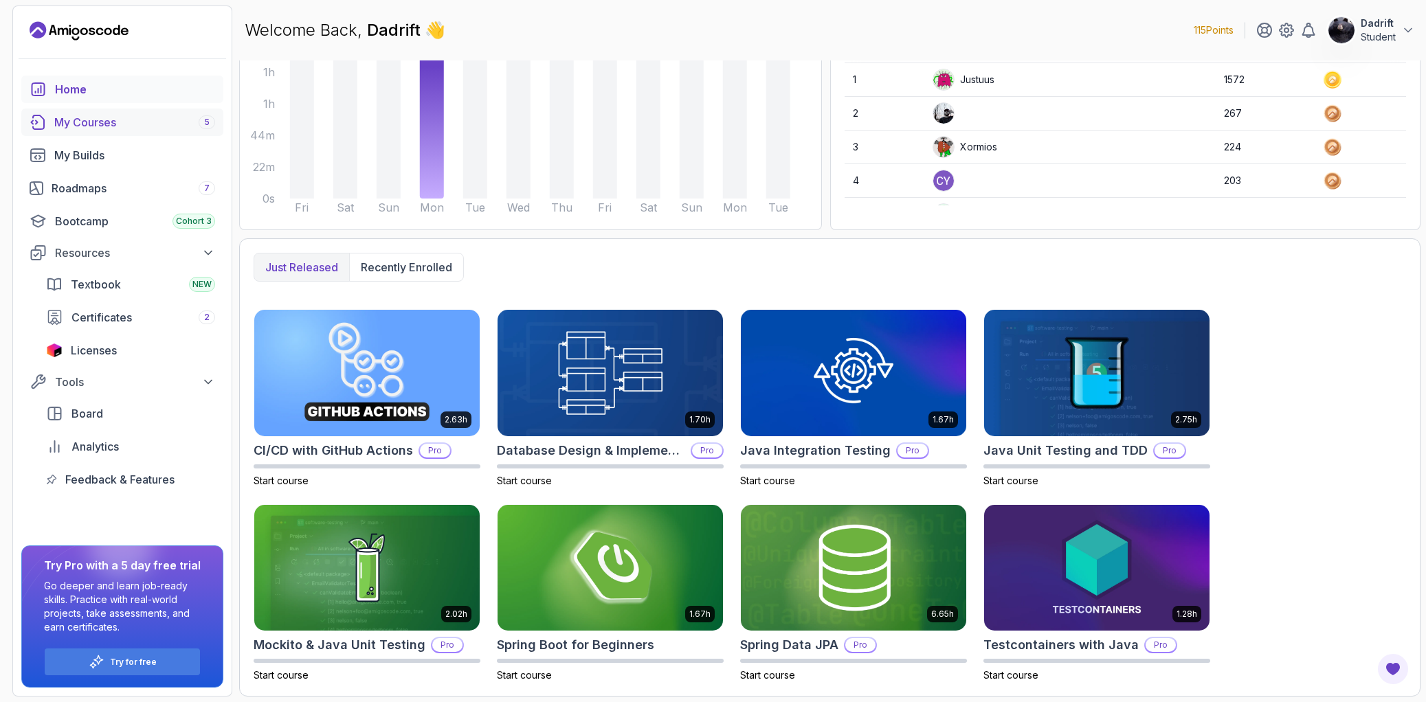  What do you see at coordinates (269, 199) in the screenshot?
I see `tspan: 0s` at bounding box center [269, 199].